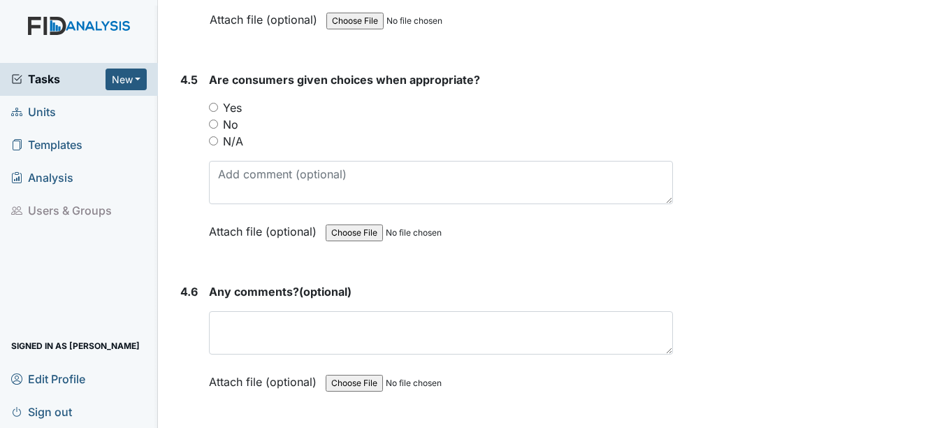 This screenshot has width=949, height=428. What do you see at coordinates (48, 378) in the screenshot?
I see `span: Edit Profile` at bounding box center [48, 378].